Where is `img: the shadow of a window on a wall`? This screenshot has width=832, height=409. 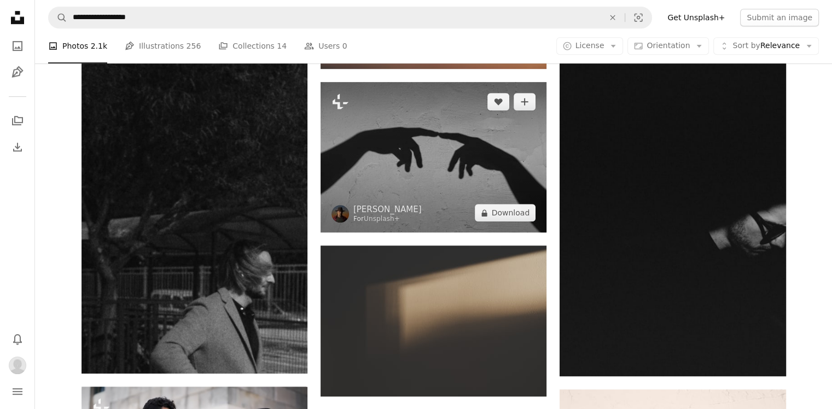 img: the shadow of a window on a wall is located at coordinates (433, 321).